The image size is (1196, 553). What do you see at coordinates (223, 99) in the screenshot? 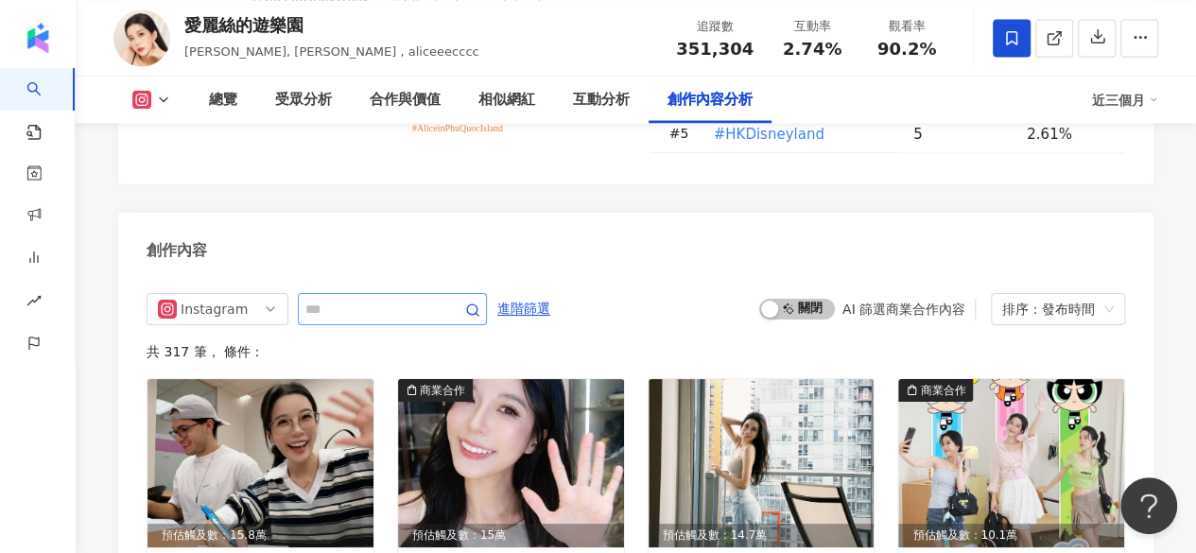
I see `div: 總覽` at bounding box center [223, 99].